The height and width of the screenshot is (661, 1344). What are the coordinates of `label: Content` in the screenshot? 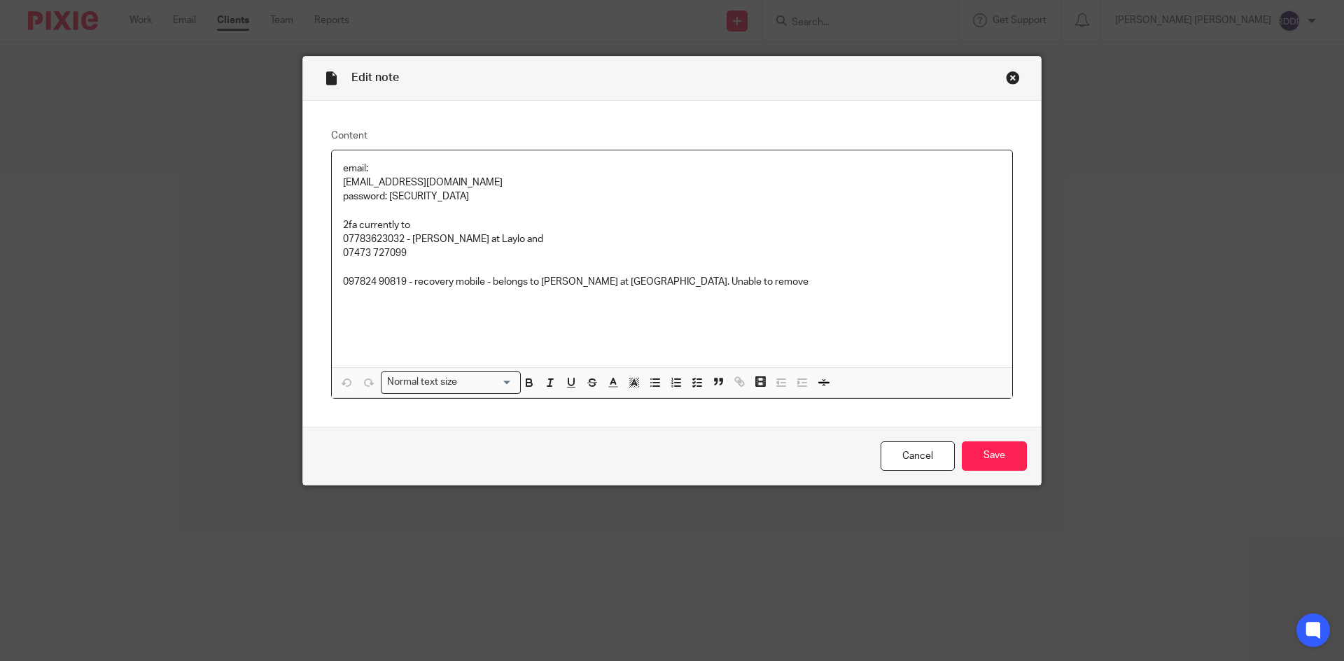 It's located at (672, 136).